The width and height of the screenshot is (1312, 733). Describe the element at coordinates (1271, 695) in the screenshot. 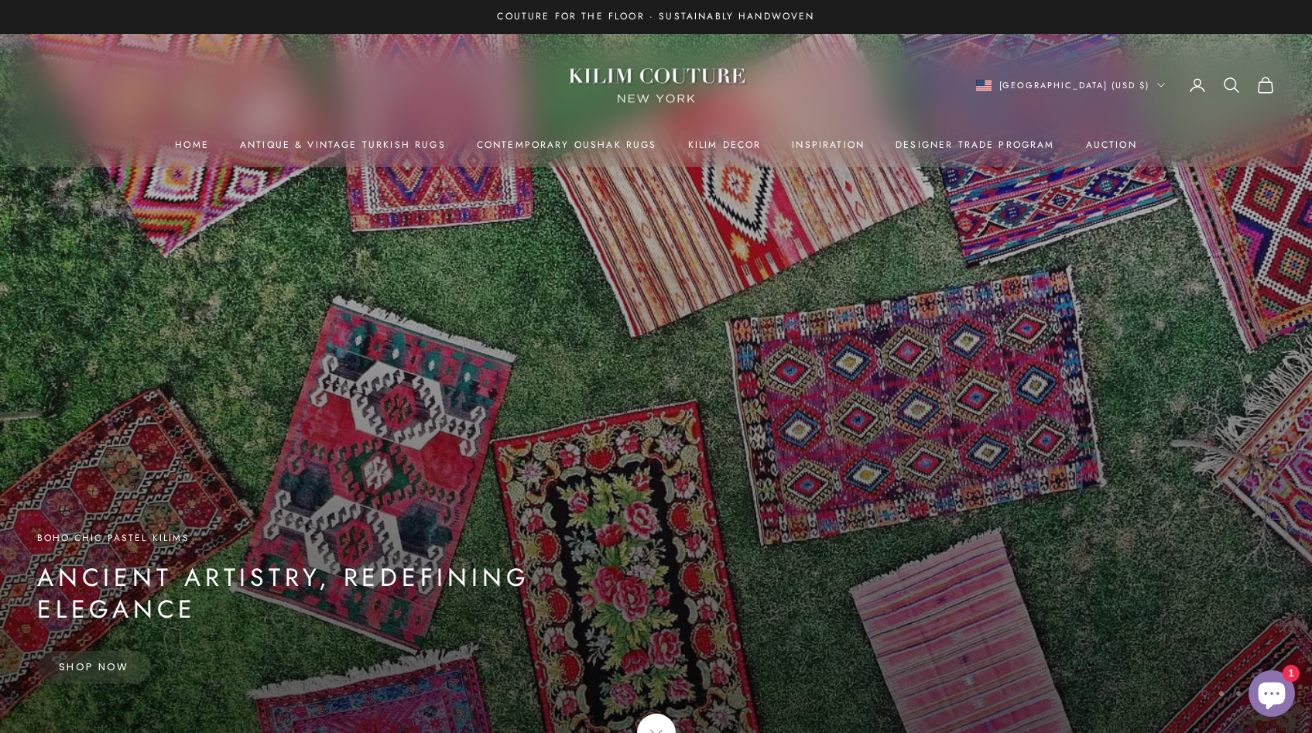

I see `inbox-online-store-chat: Shopify online store chat` at that location.